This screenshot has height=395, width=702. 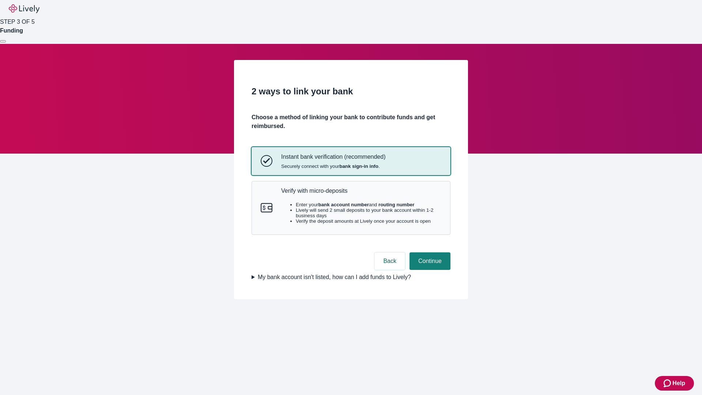 I want to click on li: Verify the deposit amounts at Lively once your account is open, so click(x=368, y=221).